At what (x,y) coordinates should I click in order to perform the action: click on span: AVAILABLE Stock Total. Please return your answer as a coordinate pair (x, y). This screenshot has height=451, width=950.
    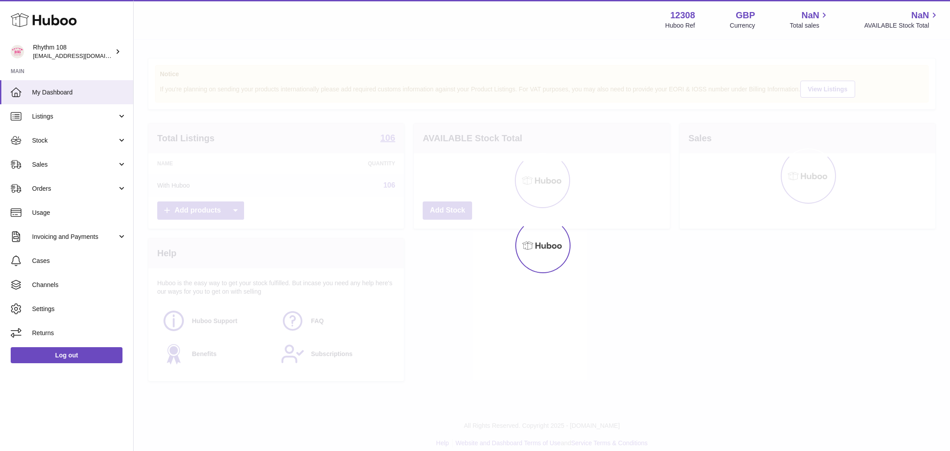
    Looking at the image, I should click on (902, 25).